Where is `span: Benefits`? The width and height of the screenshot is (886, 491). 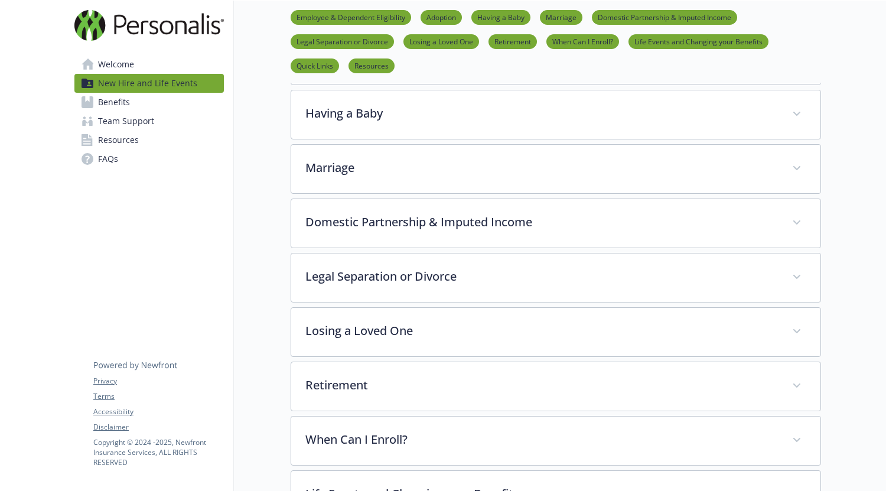 span: Benefits is located at coordinates (114, 102).